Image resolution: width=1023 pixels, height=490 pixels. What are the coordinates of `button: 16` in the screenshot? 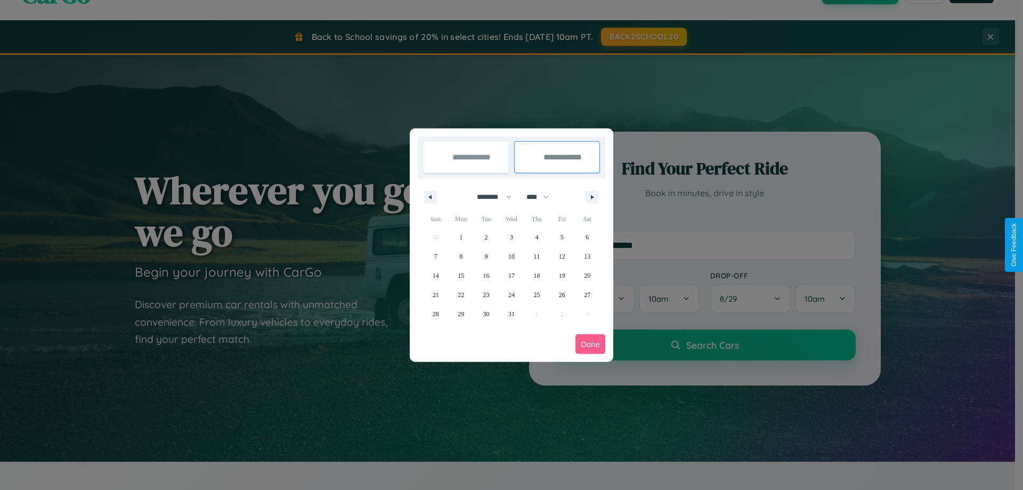 It's located at (486, 275).